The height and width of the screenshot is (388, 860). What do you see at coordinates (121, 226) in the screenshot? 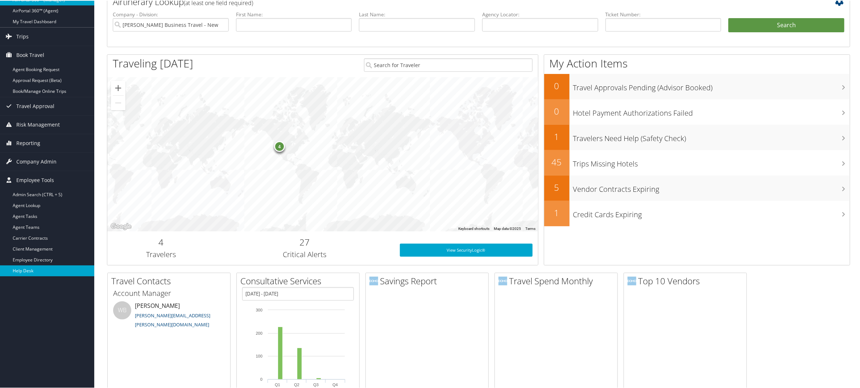
I see `img: Google` at bounding box center [121, 226].